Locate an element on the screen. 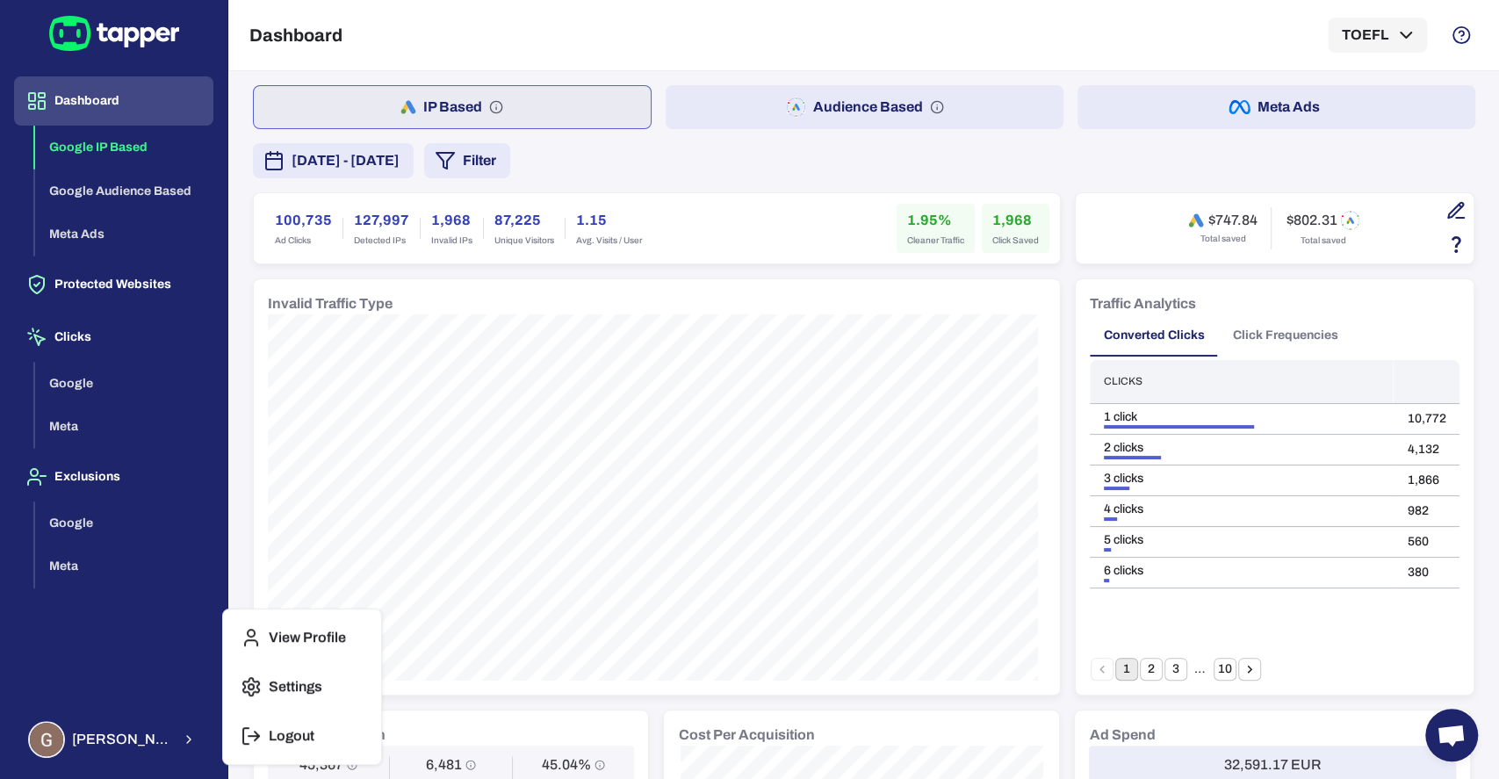 This screenshot has height=779, width=1499. button: Logout is located at coordinates (302, 736).